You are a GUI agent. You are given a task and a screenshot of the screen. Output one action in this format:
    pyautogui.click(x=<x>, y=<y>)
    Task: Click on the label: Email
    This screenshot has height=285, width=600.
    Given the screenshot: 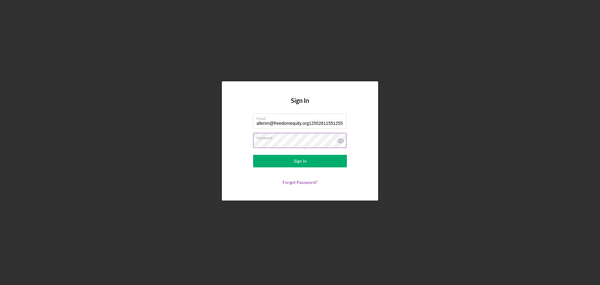 What is the action you would take?
    pyautogui.click(x=302, y=117)
    